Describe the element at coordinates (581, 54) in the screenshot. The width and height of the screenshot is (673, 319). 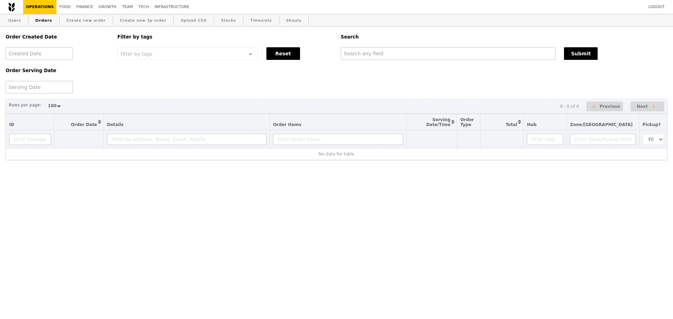
I see `button: Submit` at that location.